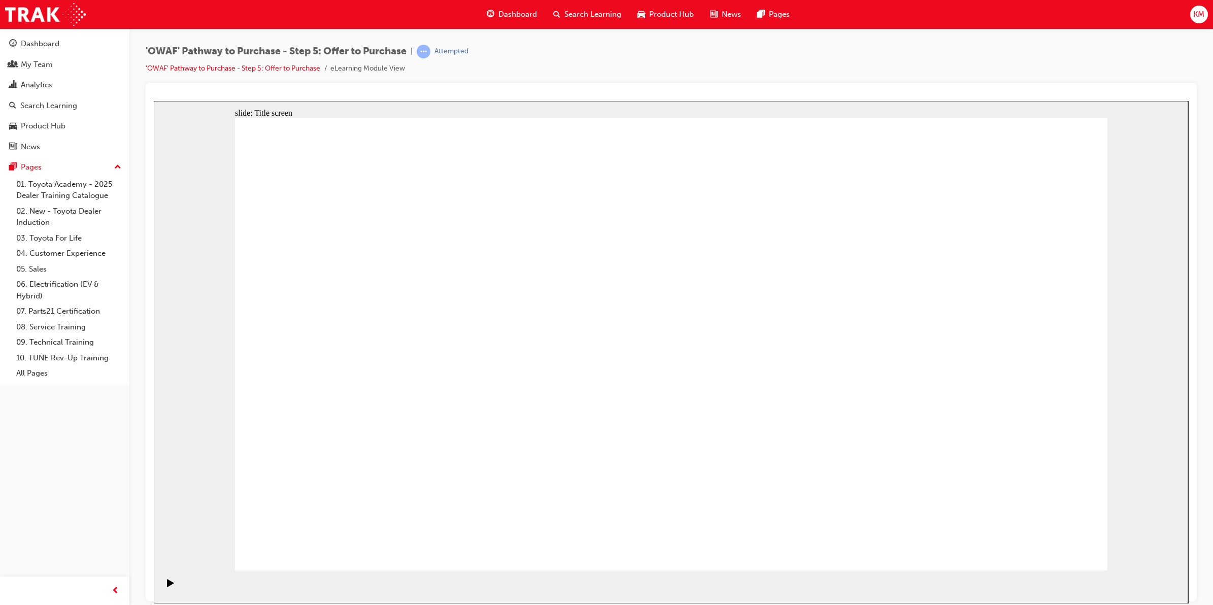 Image resolution: width=1213 pixels, height=605 pixels. Describe the element at coordinates (451, 51) in the screenshot. I see `div: Attempted` at that location.